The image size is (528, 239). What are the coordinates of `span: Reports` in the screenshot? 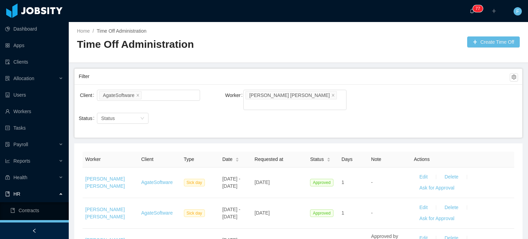 It's located at (22, 161).